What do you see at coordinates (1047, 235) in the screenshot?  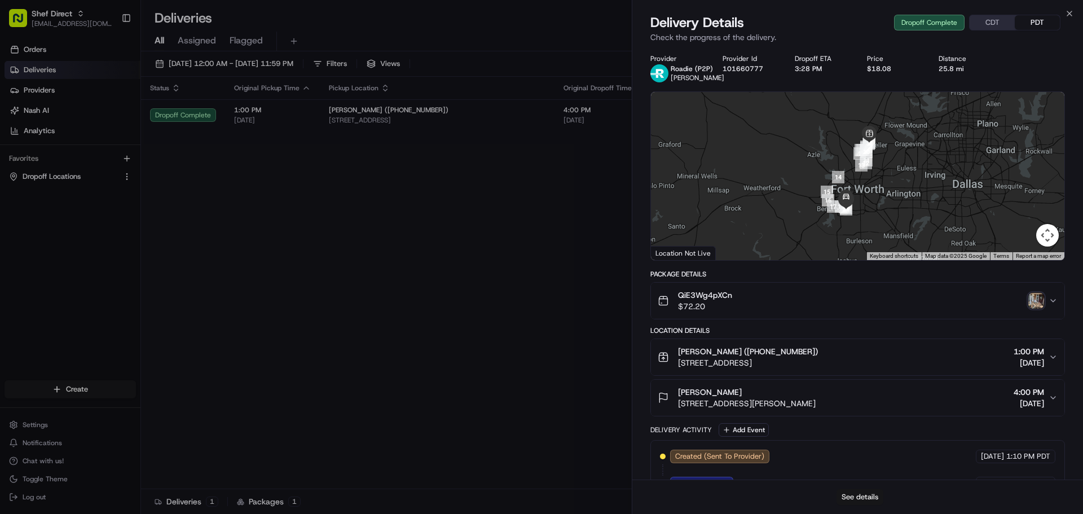 I see `button: Map camera controls` at bounding box center [1047, 235].